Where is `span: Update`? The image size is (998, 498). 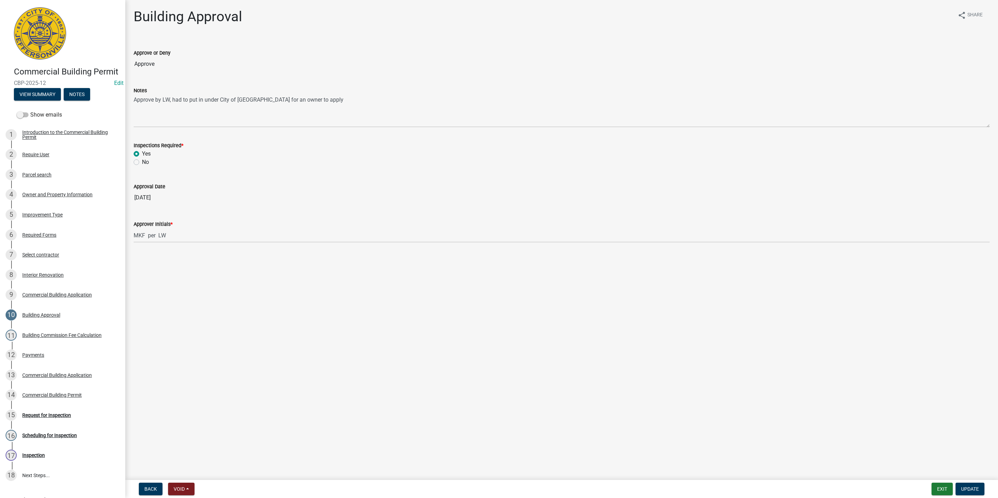
span: Update is located at coordinates (970, 489).